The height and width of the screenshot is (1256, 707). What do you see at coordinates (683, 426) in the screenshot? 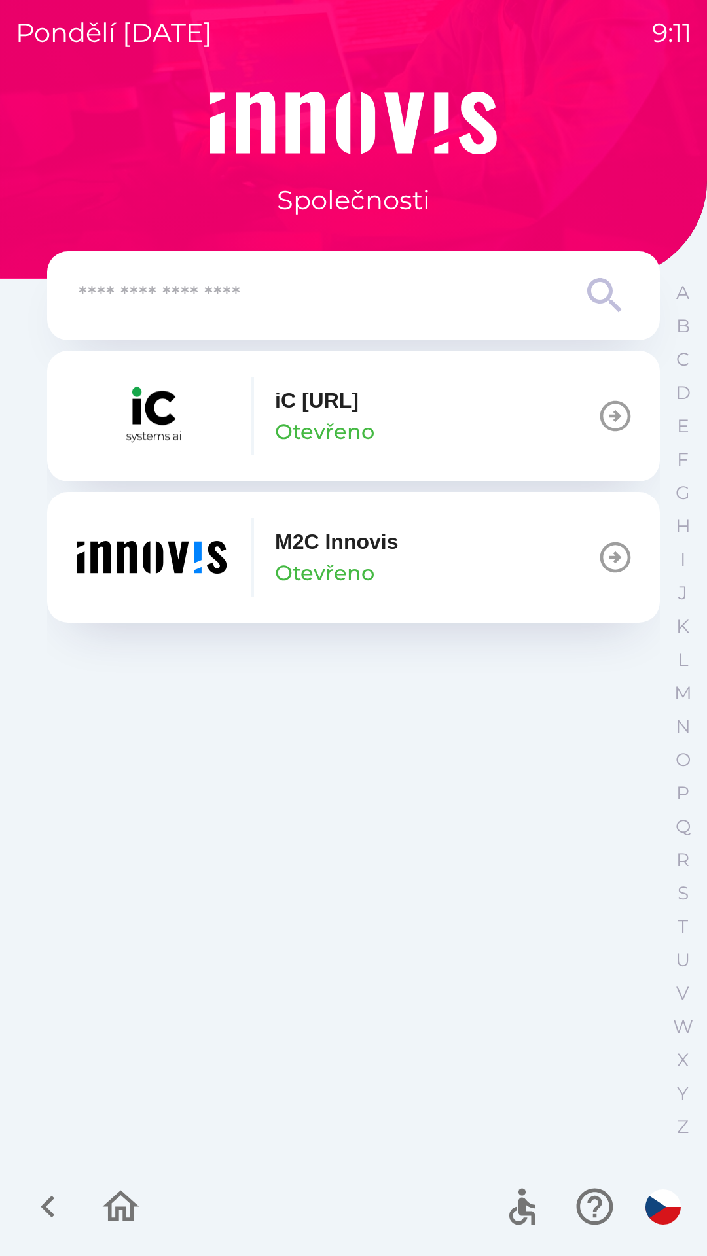
I see `button: E` at bounding box center [683, 426].